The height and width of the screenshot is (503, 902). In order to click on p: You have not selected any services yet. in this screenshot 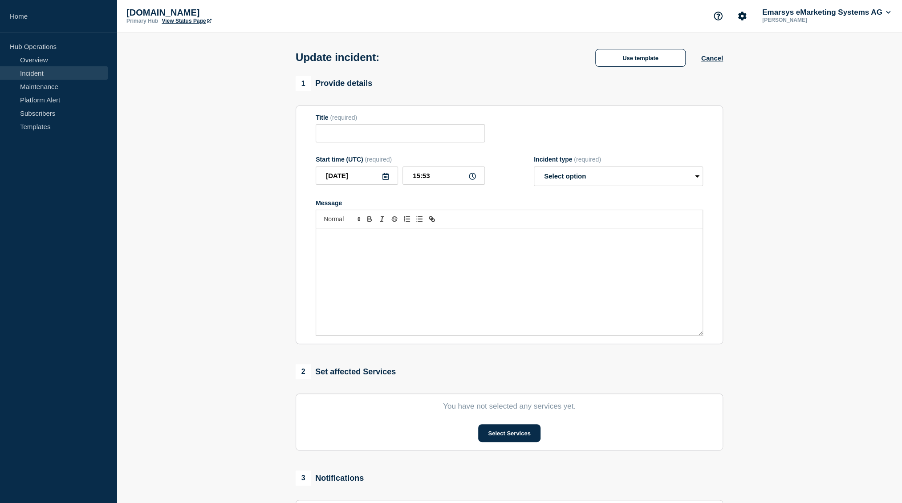, I will do `click(510, 407)`.